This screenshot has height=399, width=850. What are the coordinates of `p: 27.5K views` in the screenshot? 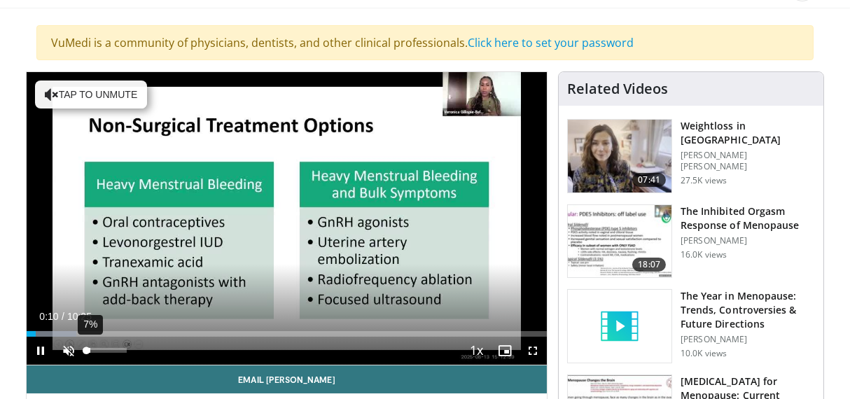 It's located at (703, 181).